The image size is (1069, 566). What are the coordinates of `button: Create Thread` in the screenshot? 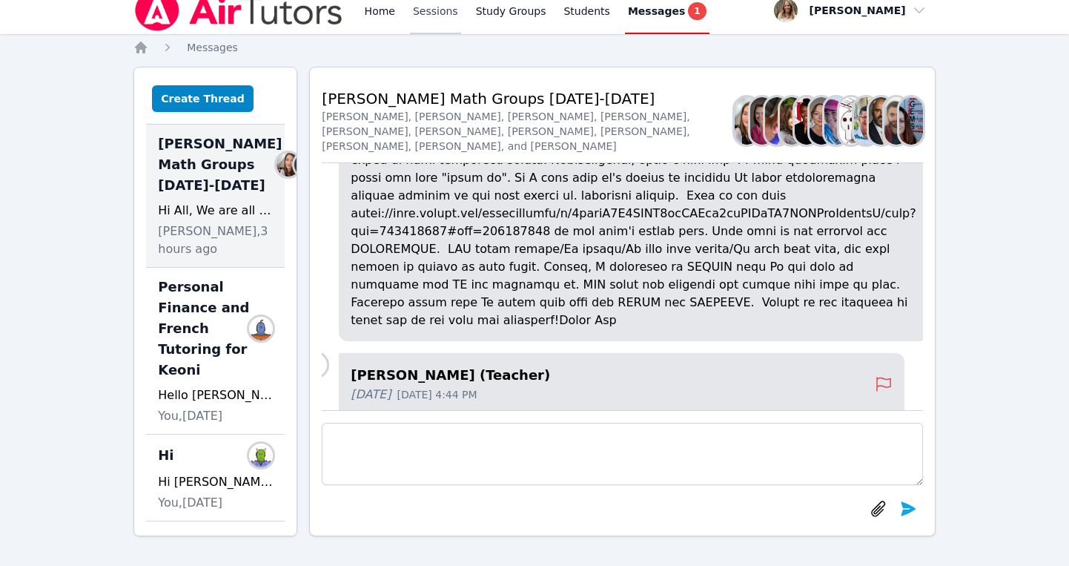 It's located at (202, 99).